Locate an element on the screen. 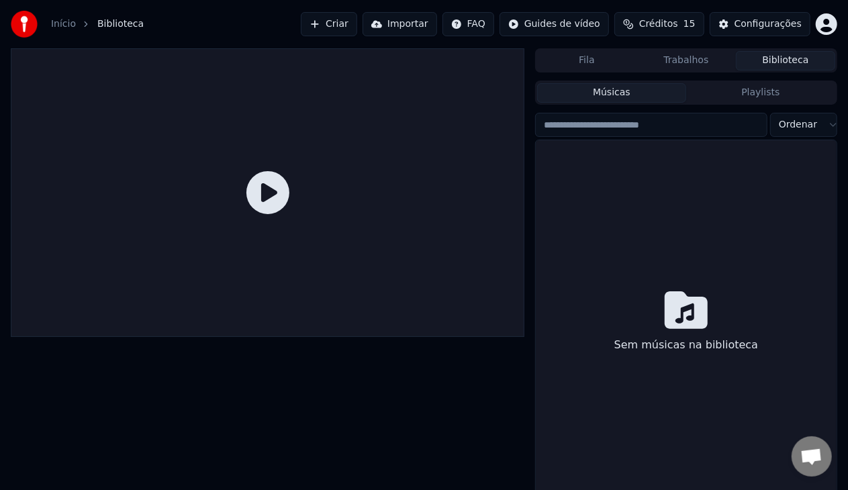 This screenshot has width=848, height=490. button: FAQ is located at coordinates (468, 24).